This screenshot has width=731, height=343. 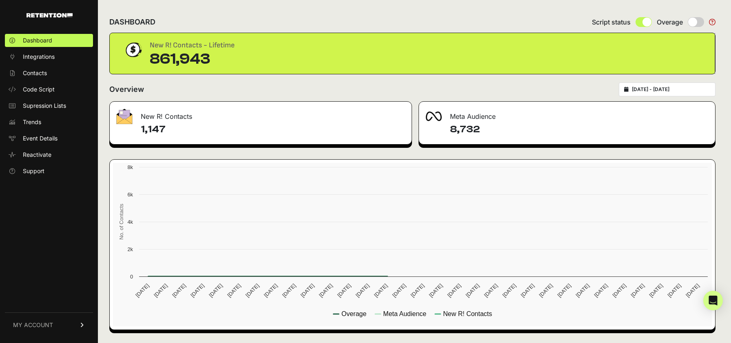 What do you see at coordinates (713, 300) in the screenshot?
I see `div: Open Intercom Messenger` at bounding box center [713, 300].